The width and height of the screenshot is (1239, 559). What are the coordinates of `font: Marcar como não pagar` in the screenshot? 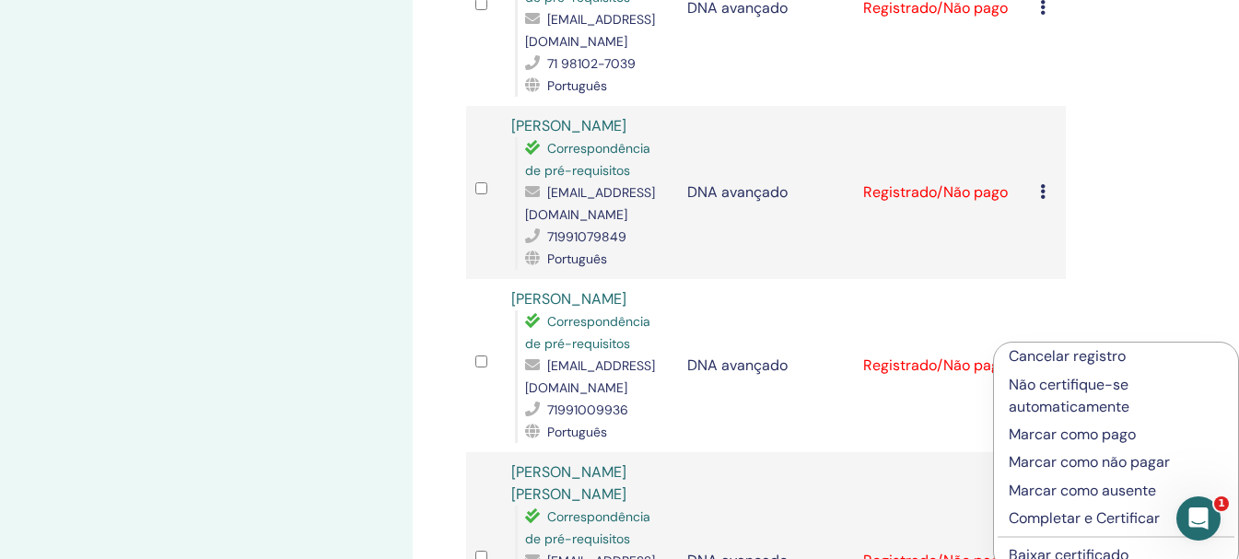 It's located at (1089, 462).